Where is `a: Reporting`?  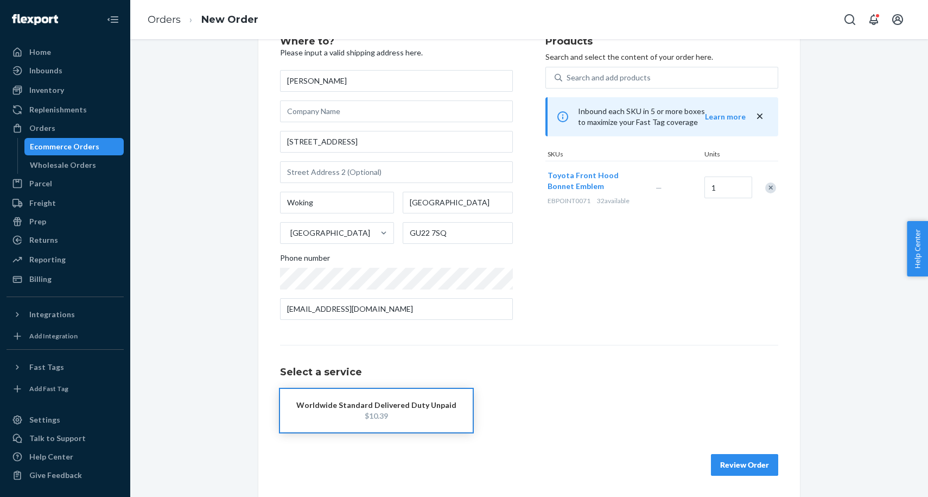
a: Reporting is located at coordinates (65, 259).